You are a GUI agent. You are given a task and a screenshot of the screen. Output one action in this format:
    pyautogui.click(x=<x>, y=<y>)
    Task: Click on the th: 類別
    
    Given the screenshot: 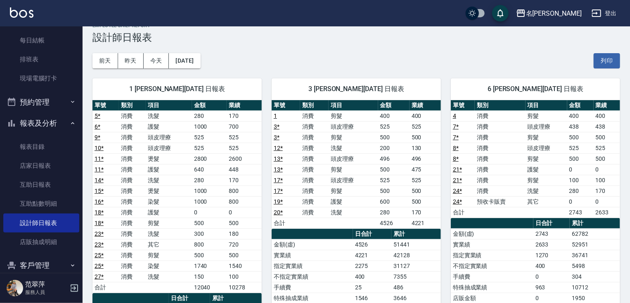 What is the action you would take?
    pyautogui.click(x=500, y=106)
    